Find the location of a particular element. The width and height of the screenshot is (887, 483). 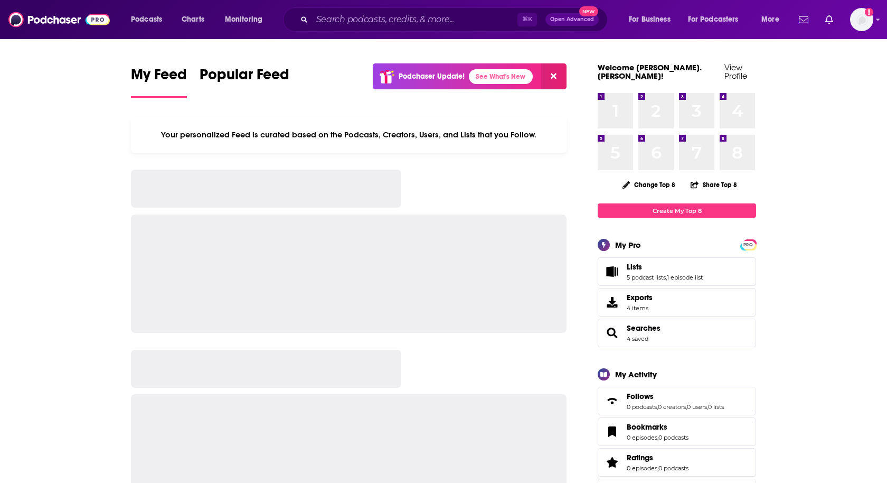

button: Open AdvancedNew is located at coordinates (572, 20).